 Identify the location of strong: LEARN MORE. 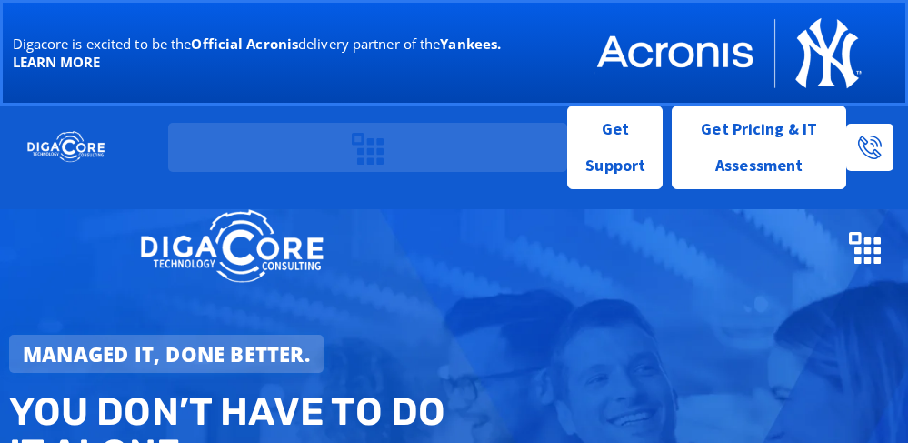
(56, 62).